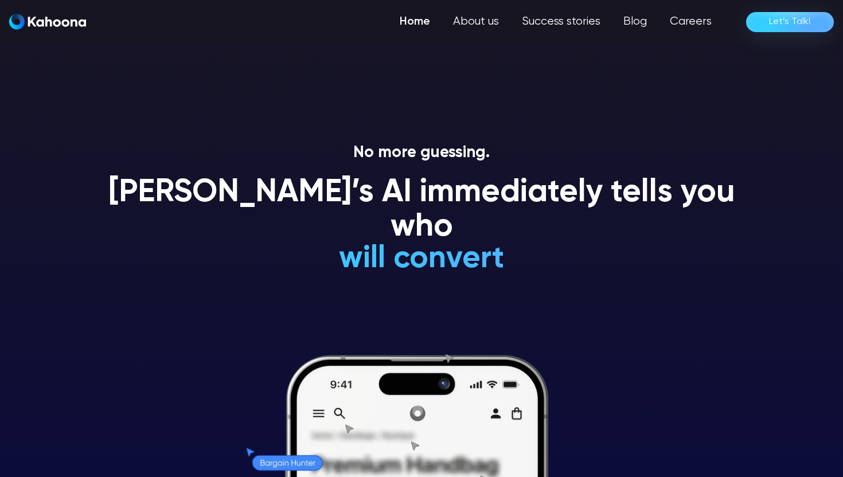  I want to click on div: Let’s Talk!, so click(790, 22).